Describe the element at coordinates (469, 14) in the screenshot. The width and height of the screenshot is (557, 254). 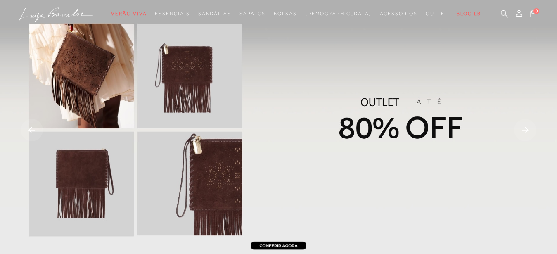
I see `span: BLOG LB` at that location.